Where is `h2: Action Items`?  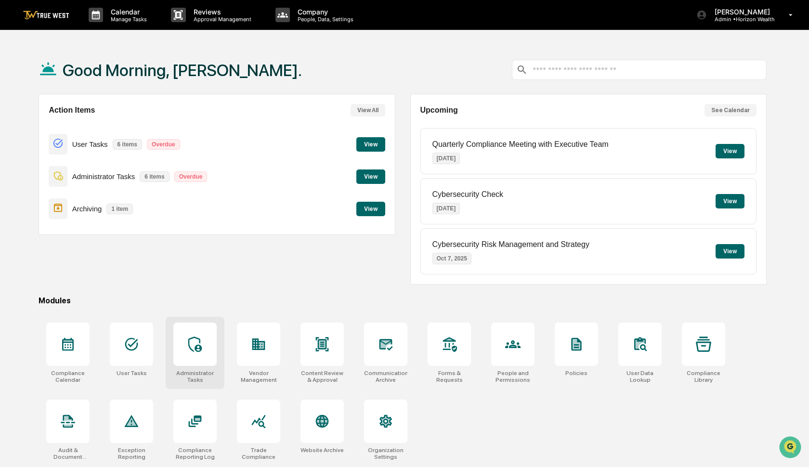 h2: Action Items is located at coordinates (72, 110).